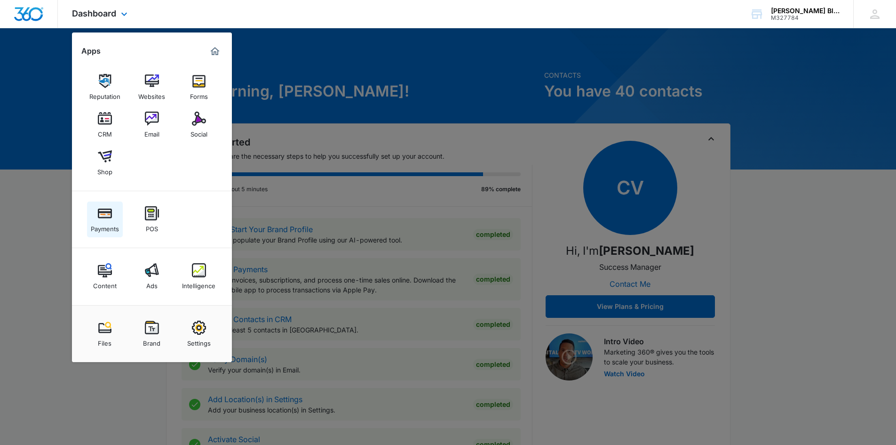 The width and height of the screenshot is (896, 445). What do you see at coordinates (152, 87) in the screenshot?
I see `a: Websites` at bounding box center [152, 87].